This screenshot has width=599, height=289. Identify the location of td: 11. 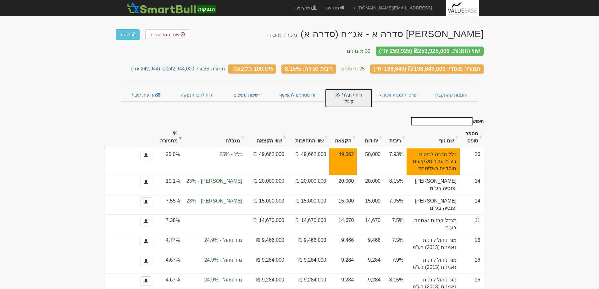
(472, 224).